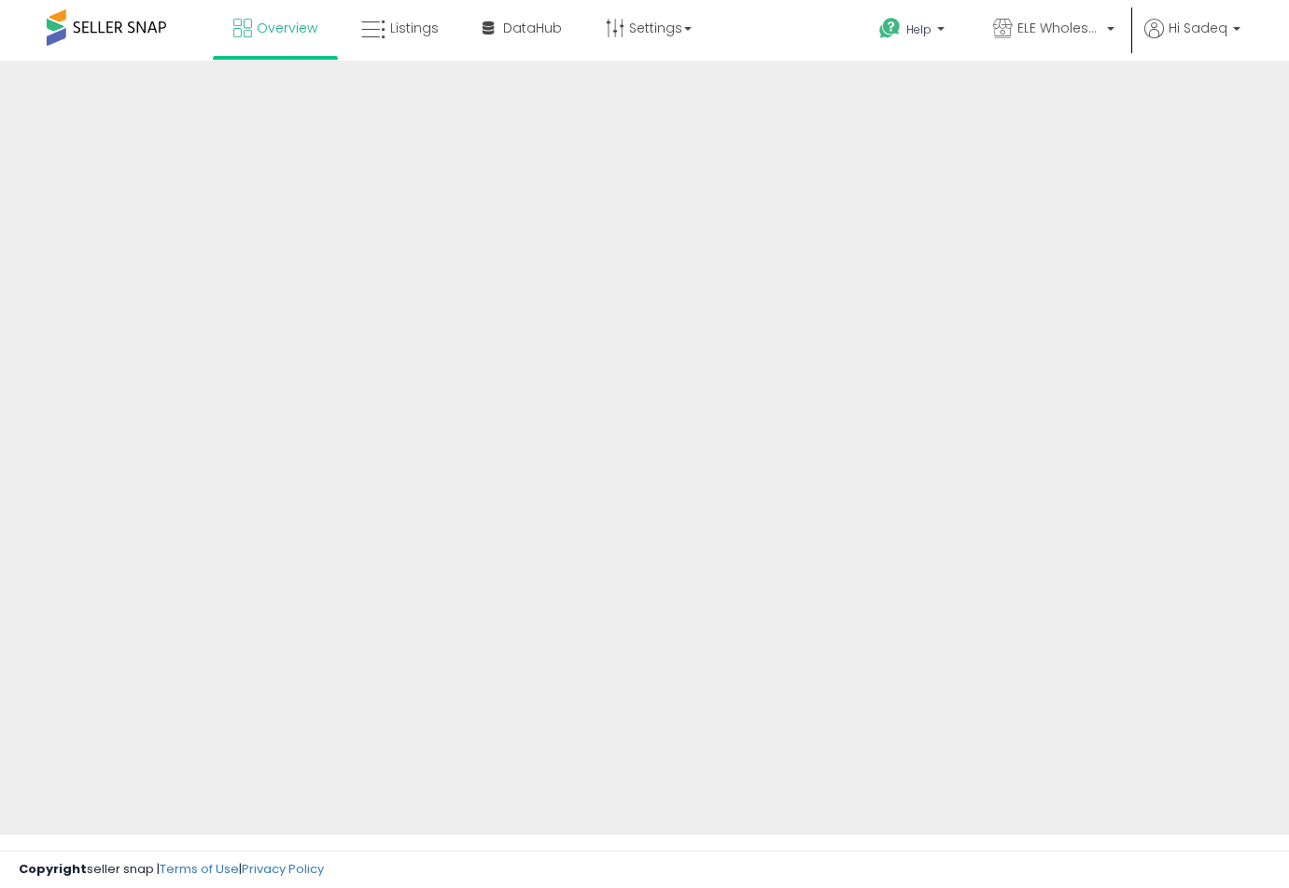 This screenshot has height=888, width=1289. Describe the element at coordinates (918, 29) in the screenshot. I see `span: Help` at that location.